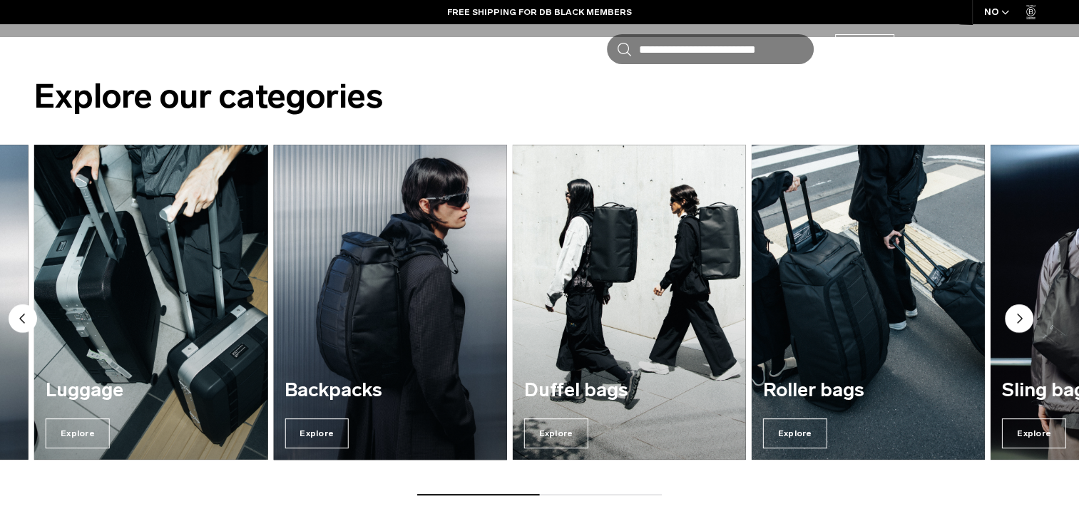  I want to click on div: 5 / 7, so click(868, 302).